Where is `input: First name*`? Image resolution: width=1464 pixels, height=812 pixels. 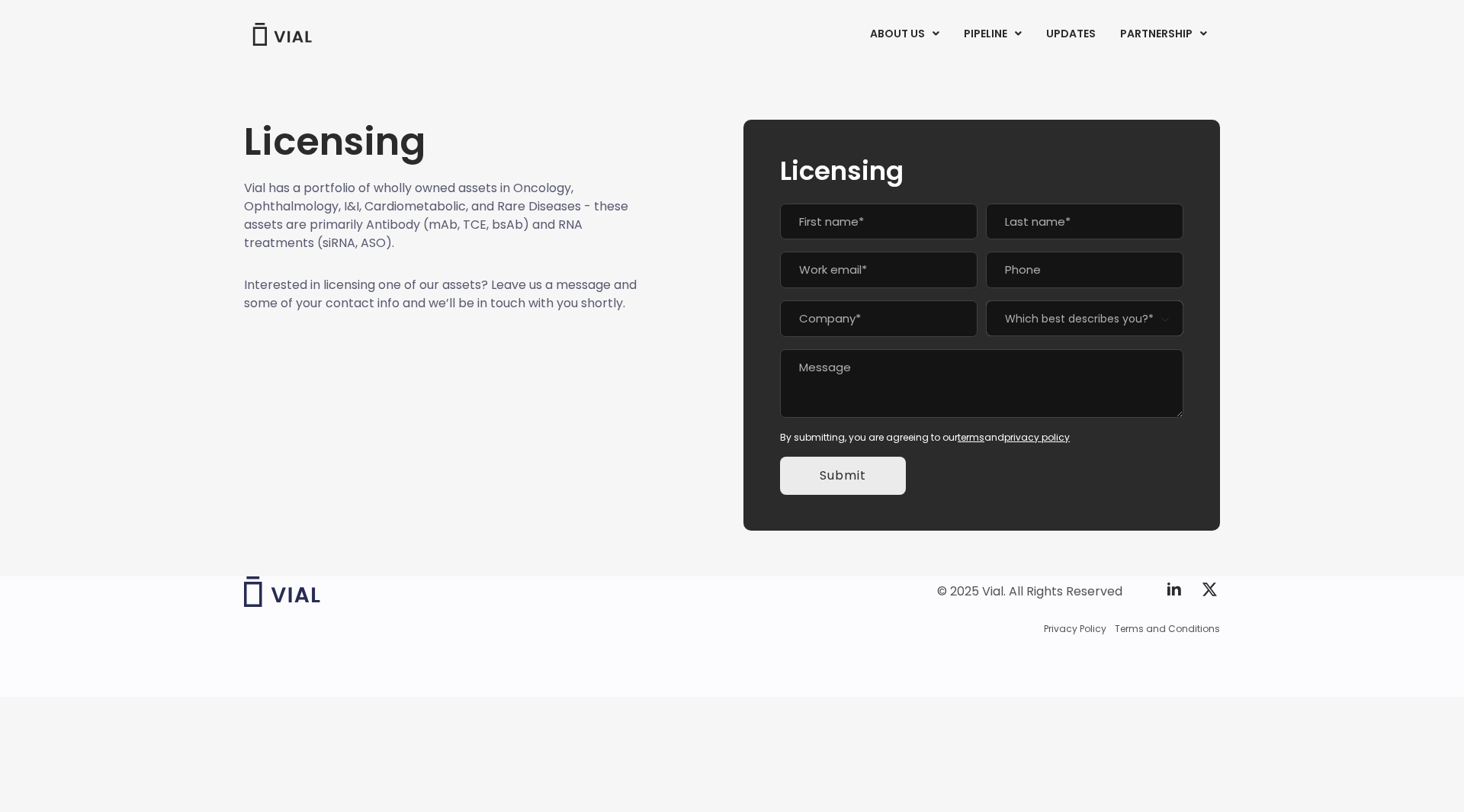
input: First name* is located at coordinates (879, 222).